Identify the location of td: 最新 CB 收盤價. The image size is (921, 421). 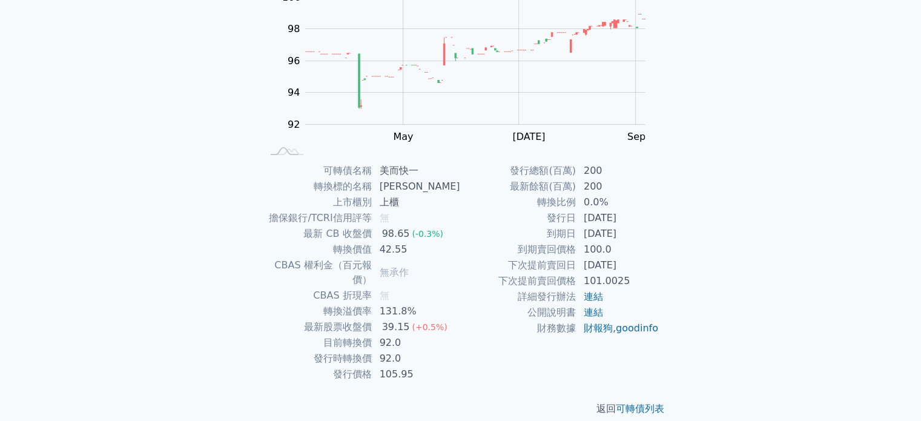
(317, 234).